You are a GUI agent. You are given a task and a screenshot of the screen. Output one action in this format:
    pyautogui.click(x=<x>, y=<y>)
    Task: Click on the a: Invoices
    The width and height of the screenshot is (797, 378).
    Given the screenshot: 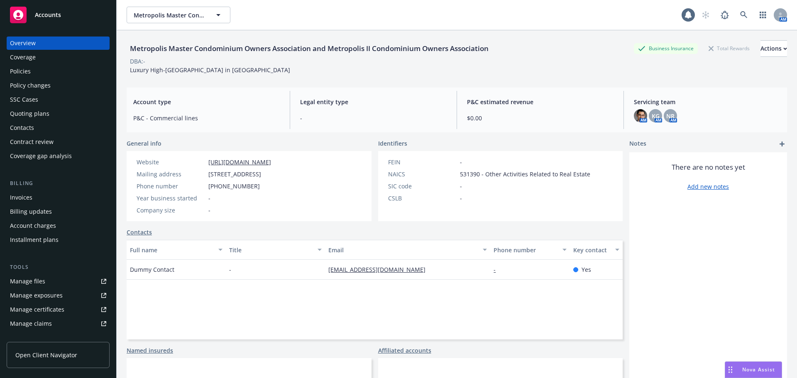 What is the action you would take?
    pyautogui.click(x=58, y=198)
    